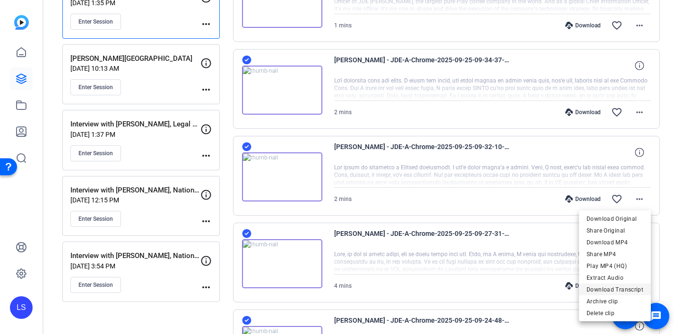 The image size is (674, 334). I want to click on span: Download Transcript, so click(615, 290).